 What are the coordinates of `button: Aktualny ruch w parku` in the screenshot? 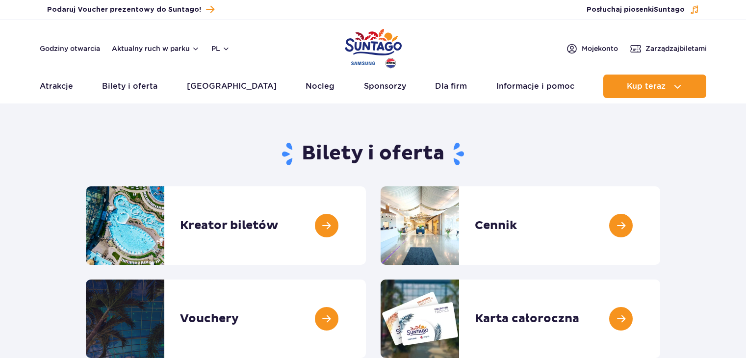 It's located at (155, 49).